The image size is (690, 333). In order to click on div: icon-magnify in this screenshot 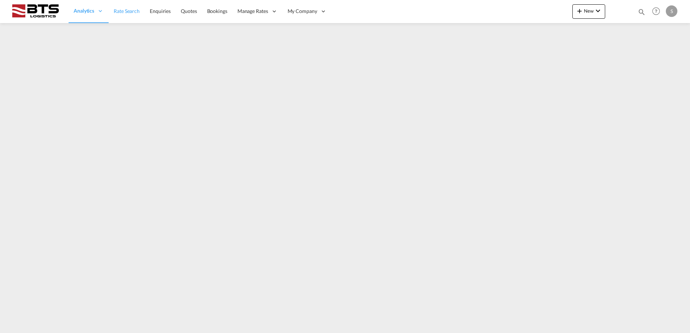, I will do `click(641, 13)`.